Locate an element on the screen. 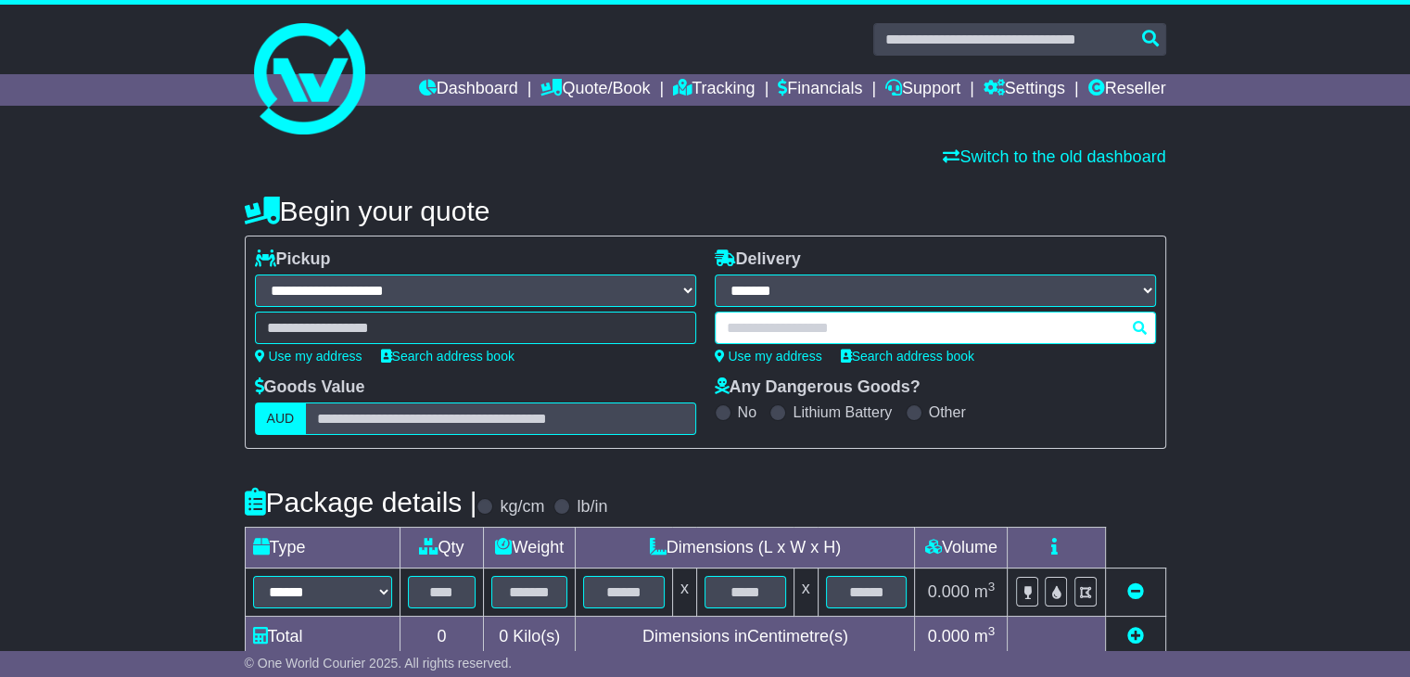 The height and width of the screenshot is (677, 1410). td: Volume is located at coordinates (962, 548).